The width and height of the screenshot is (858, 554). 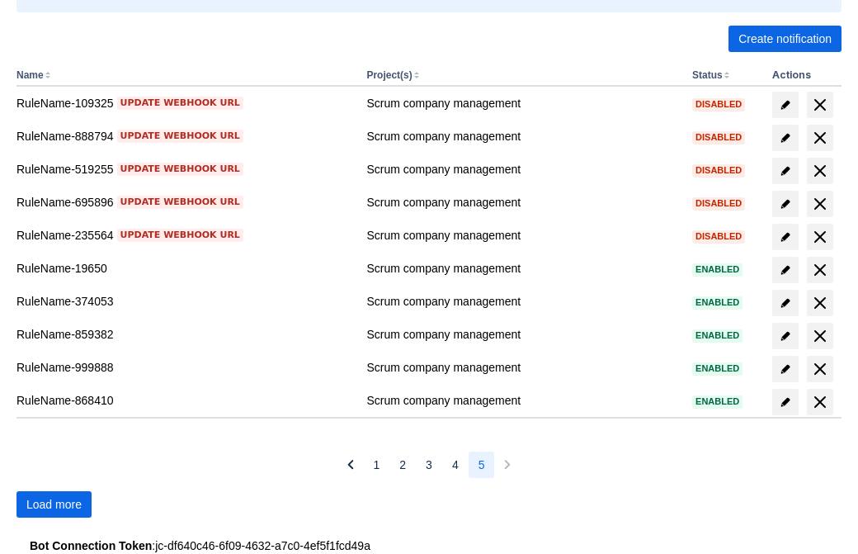 What do you see at coordinates (351, 465) in the screenshot?
I see `button: Previous` at bounding box center [351, 465].